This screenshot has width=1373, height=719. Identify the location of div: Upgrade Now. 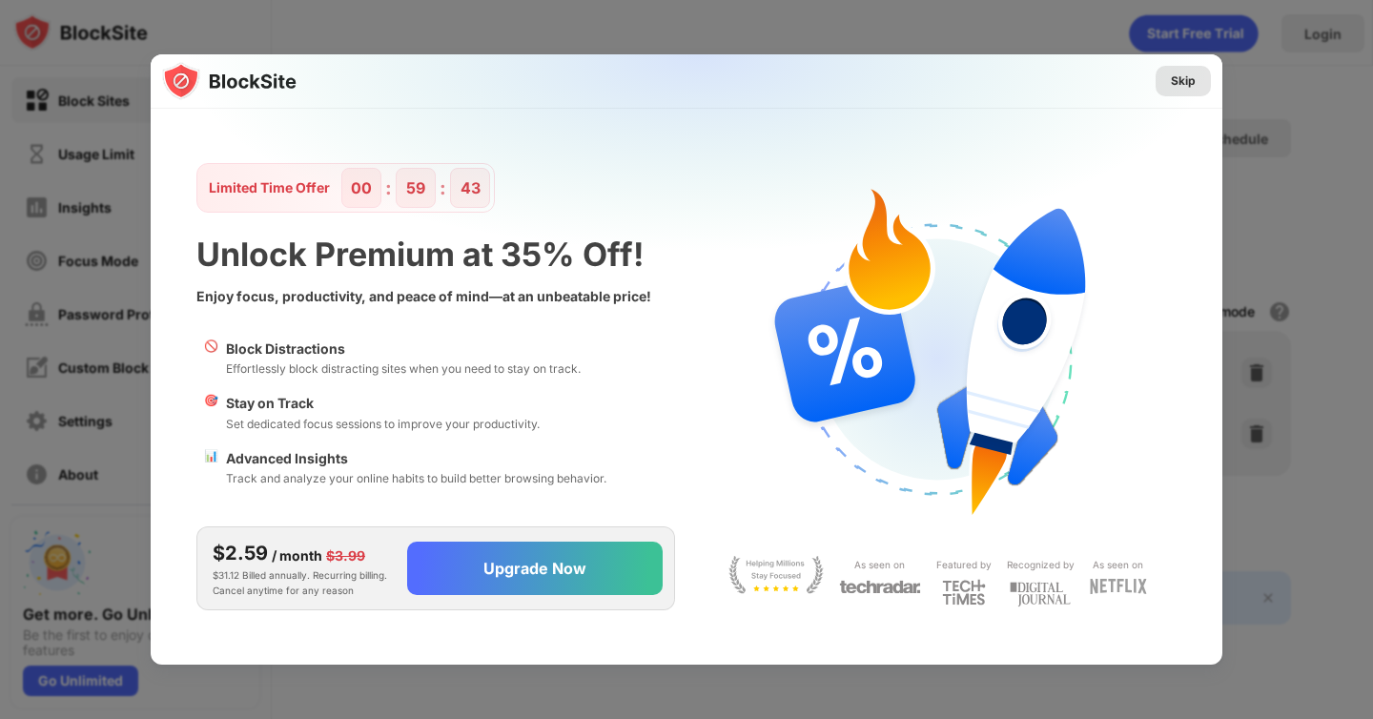
(535, 568).